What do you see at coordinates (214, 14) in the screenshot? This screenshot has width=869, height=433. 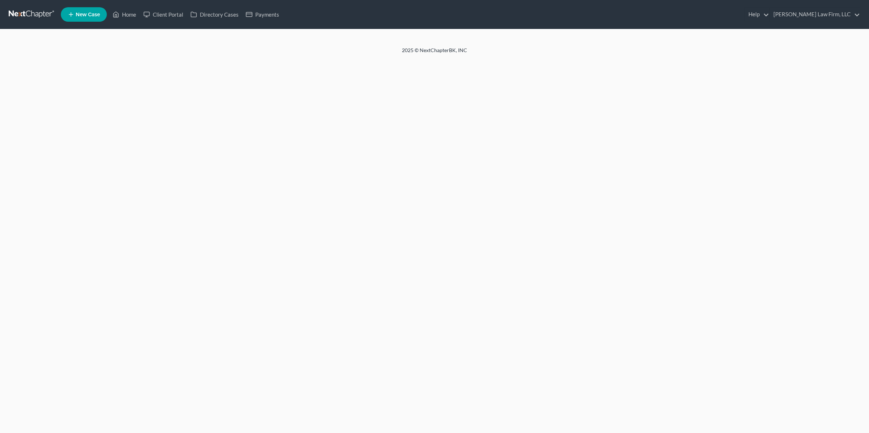 I see `a: Directory Cases` at bounding box center [214, 14].